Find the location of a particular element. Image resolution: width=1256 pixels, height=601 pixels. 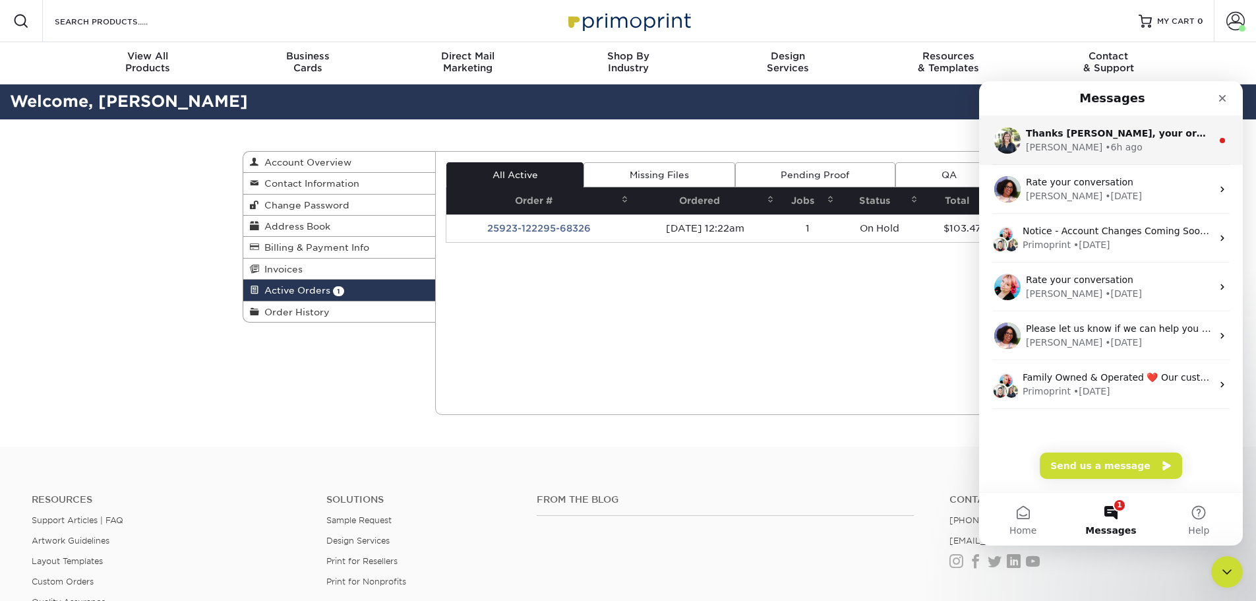

span: 1 is located at coordinates (338, 291).